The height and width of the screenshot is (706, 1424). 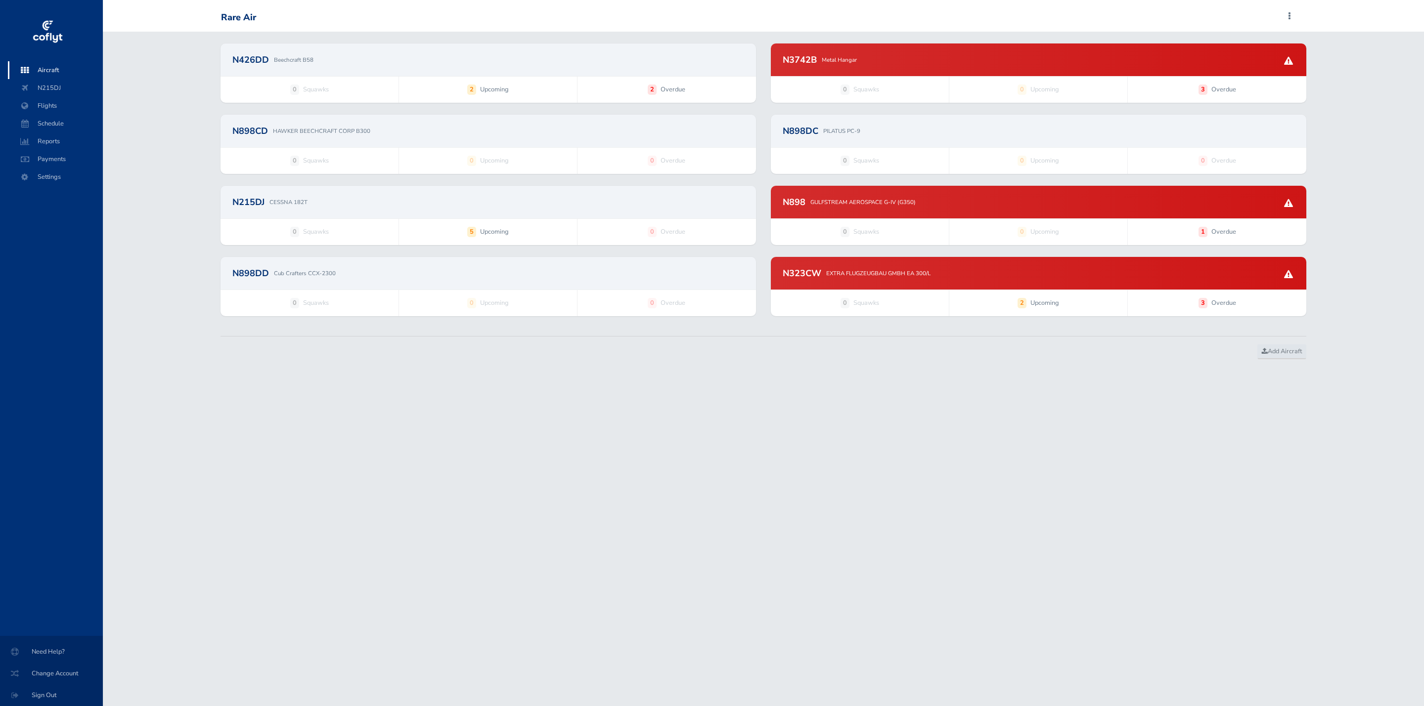 What do you see at coordinates (55, 141) in the screenshot?
I see `span: Reports` at bounding box center [55, 141].